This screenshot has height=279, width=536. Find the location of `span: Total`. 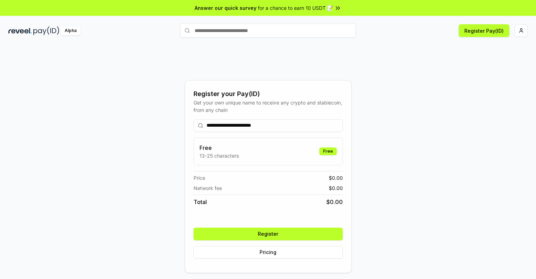

span: Total is located at coordinates (200, 202).